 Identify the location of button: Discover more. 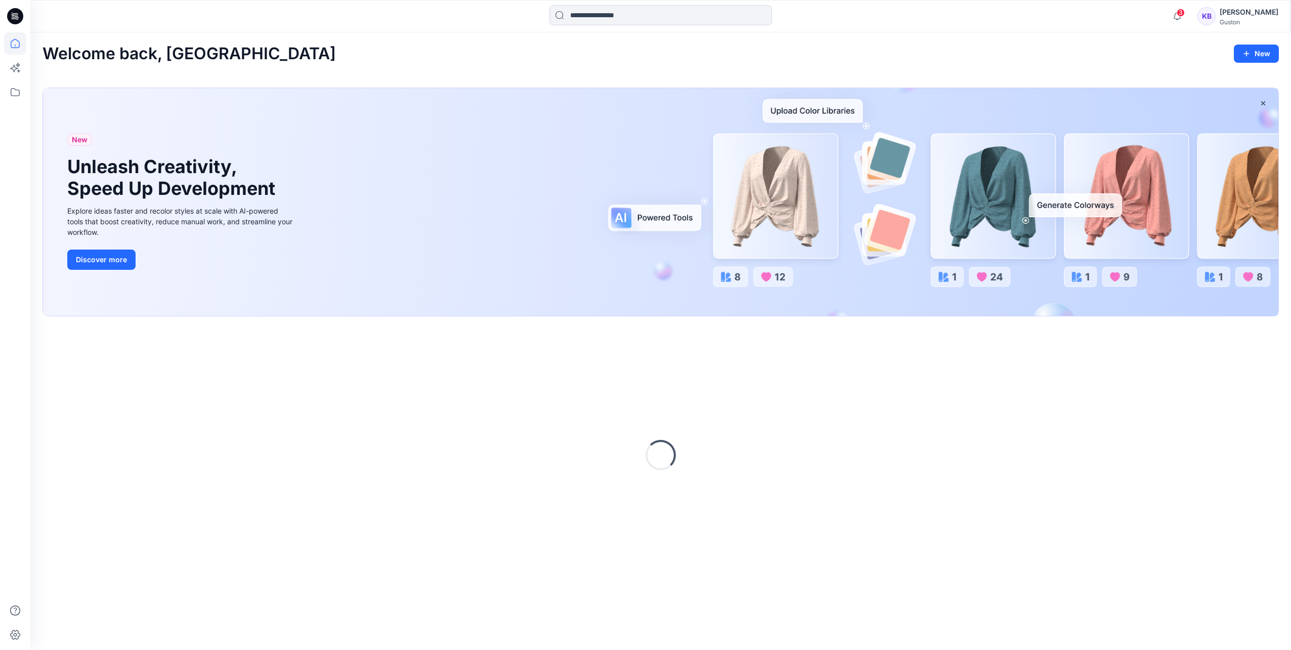
(101, 260).